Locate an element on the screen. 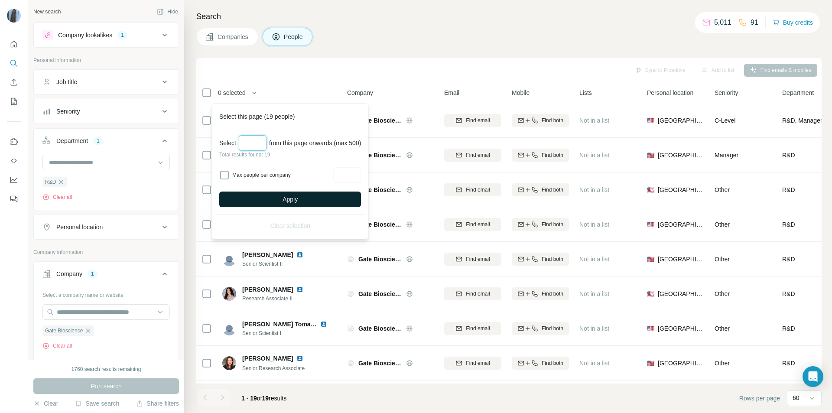 This screenshot has width=832, height=413. div: Personal location is located at coordinates (79, 227).